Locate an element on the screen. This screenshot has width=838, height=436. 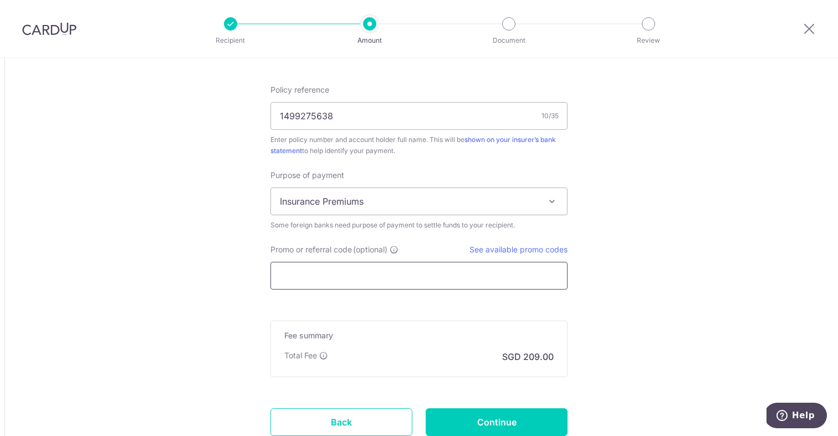
span: Promo or referral code is located at coordinates (311, 249).